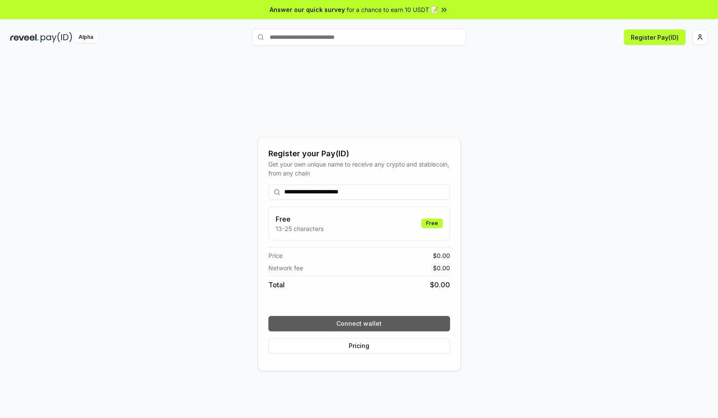  I want to click on span: Answer our quick survey, so click(307, 9).